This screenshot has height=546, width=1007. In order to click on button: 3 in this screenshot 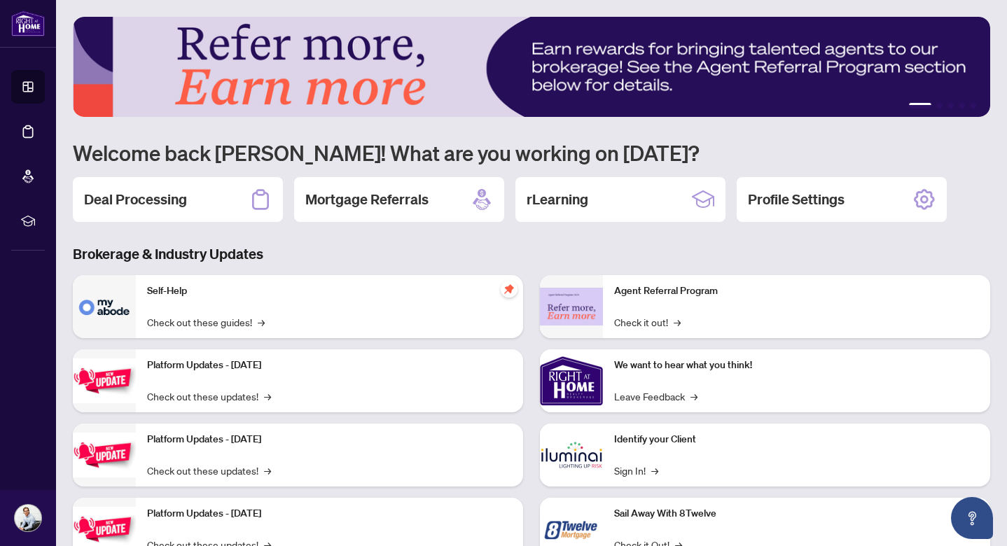, I will do `click(951, 106)`.